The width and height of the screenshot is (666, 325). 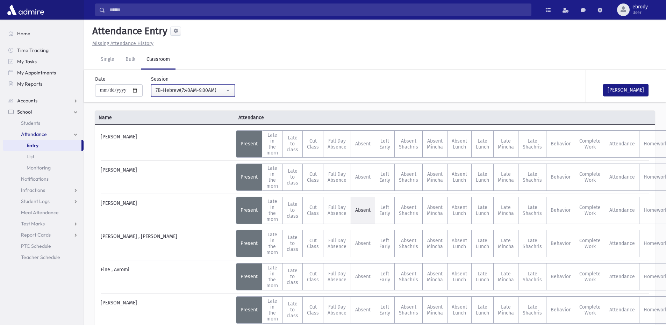 What do you see at coordinates (38, 168) in the screenshot?
I see `span: Monitoring` at bounding box center [38, 168].